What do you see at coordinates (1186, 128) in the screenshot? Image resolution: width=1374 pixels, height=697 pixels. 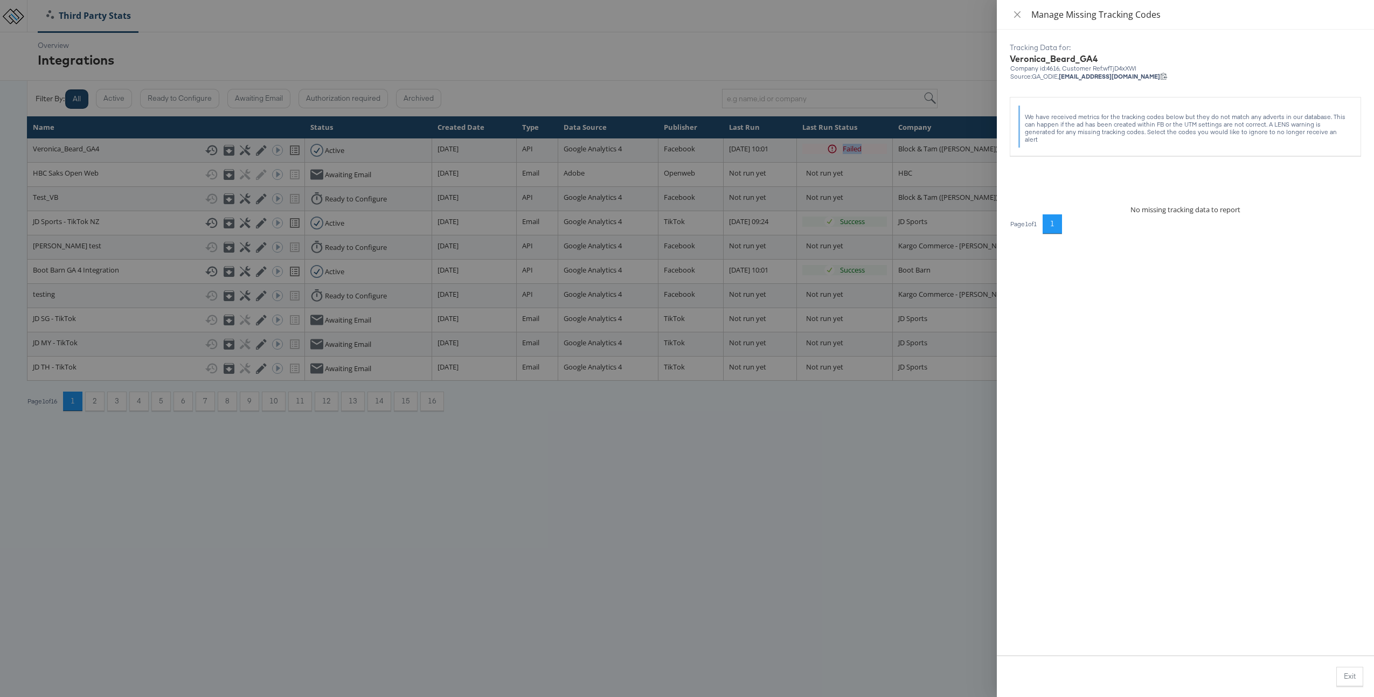 I see `div: We have received metrics for the tracking codes below but they do not match any adverts in our da...` at bounding box center [1186, 128].